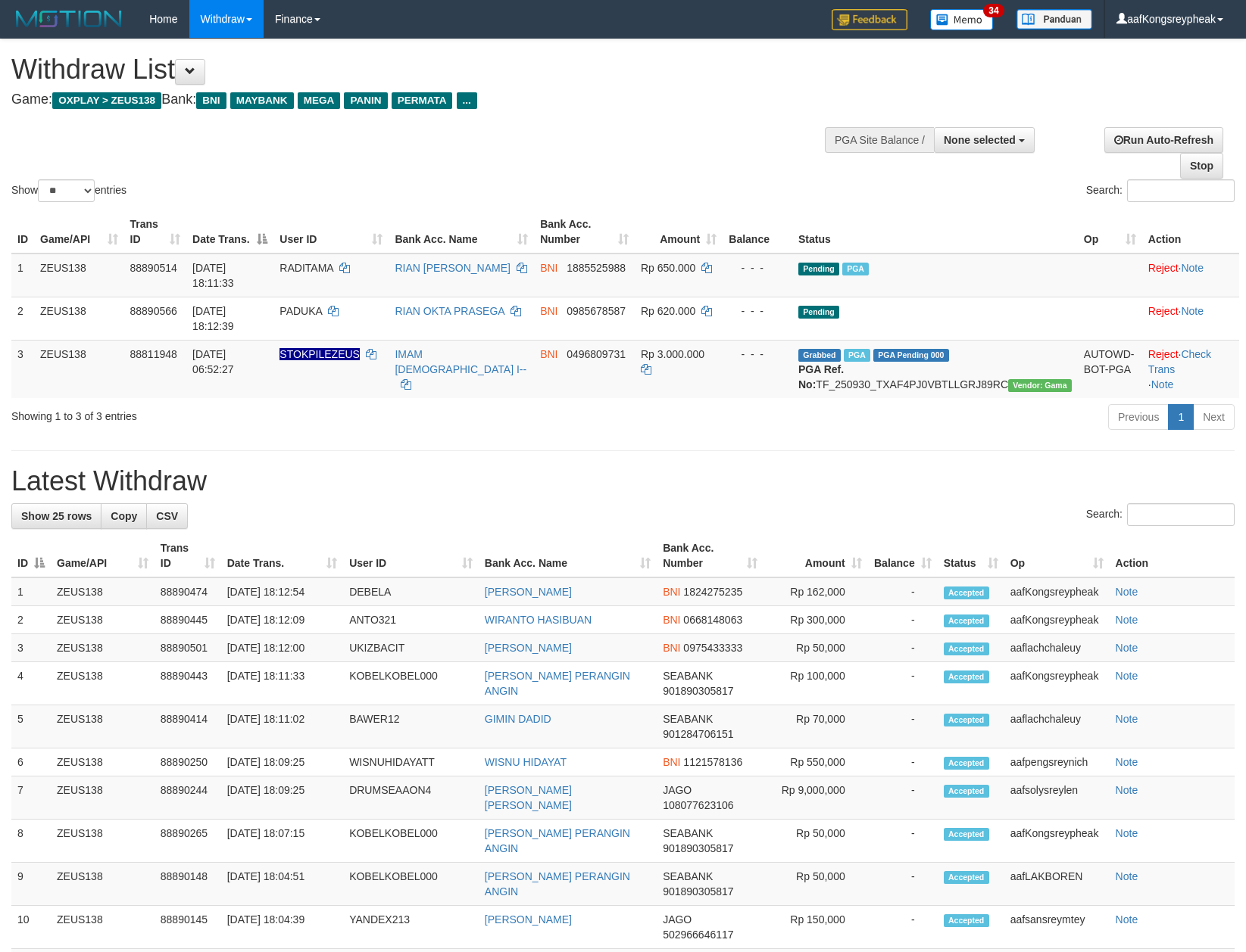  I want to click on span: Nama rekening ada tanda titik/strip, harap diedit, so click(319, 354).